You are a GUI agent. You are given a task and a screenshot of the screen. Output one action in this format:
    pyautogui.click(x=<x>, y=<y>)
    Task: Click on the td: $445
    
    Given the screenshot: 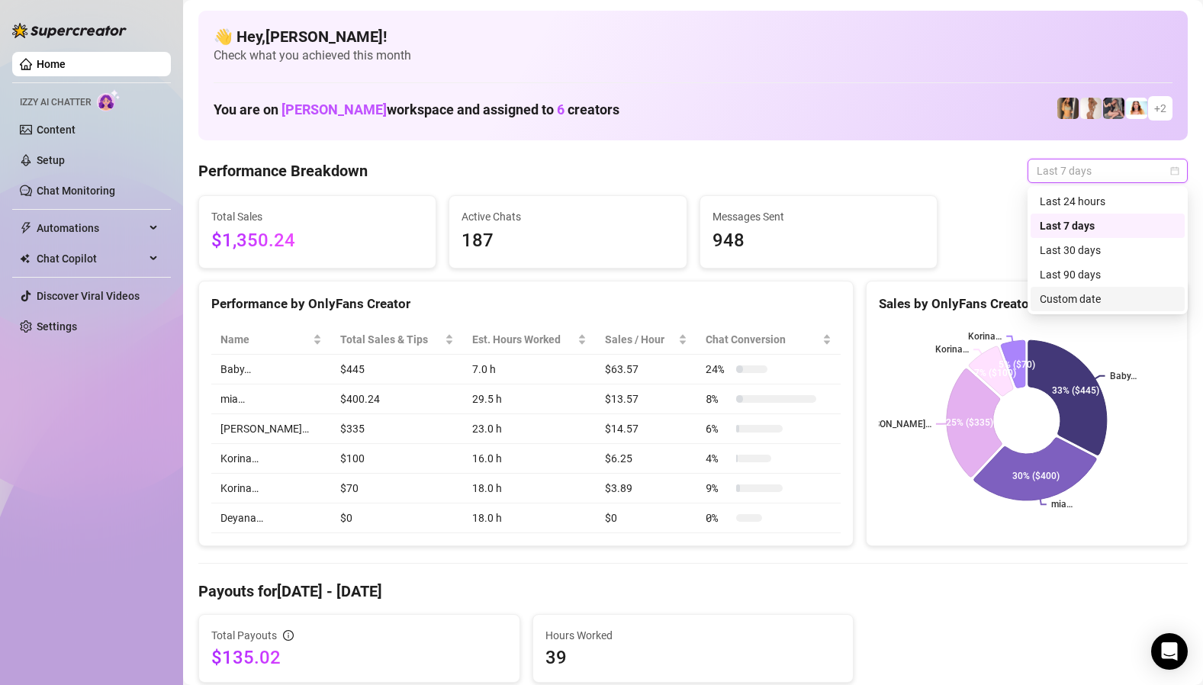 What is the action you would take?
    pyautogui.click(x=397, y=369)
    